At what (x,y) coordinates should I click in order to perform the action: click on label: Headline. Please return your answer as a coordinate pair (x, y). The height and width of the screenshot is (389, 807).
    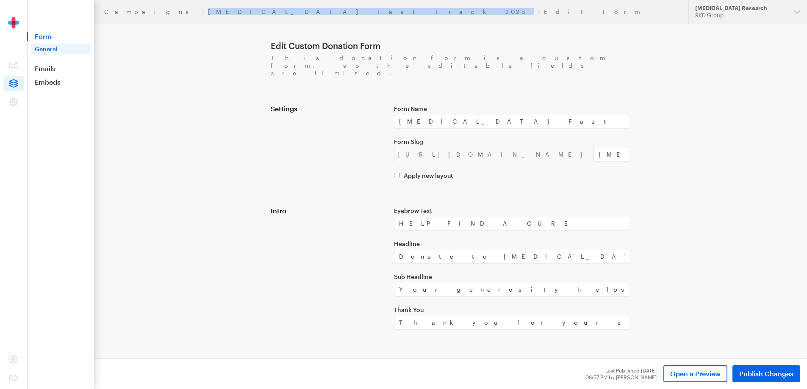
    Looking at the image, I should click on (512, 244).